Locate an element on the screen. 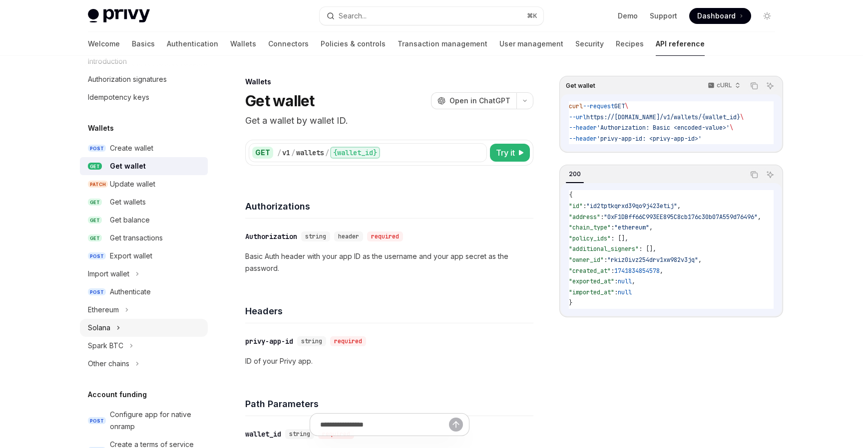 The width and height of the screenshot is (863, 448). a: Basics is located at coordinates (143, 44).